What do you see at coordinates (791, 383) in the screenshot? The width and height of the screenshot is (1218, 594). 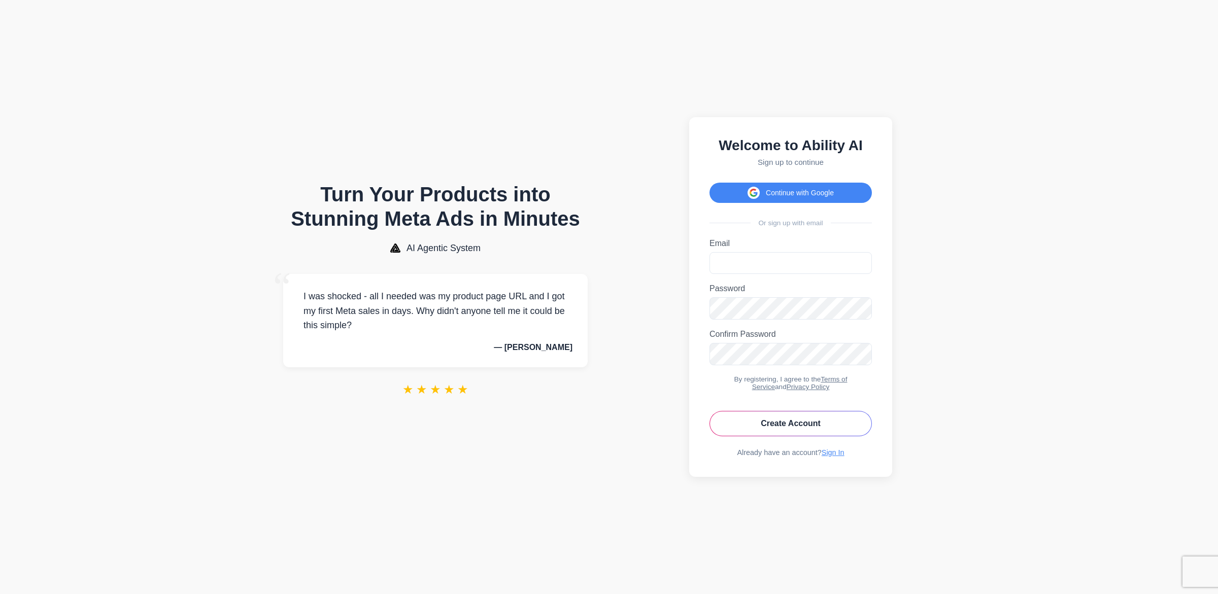 I see `div: By registering, I agree to the and` at bounding box center [791, 383].